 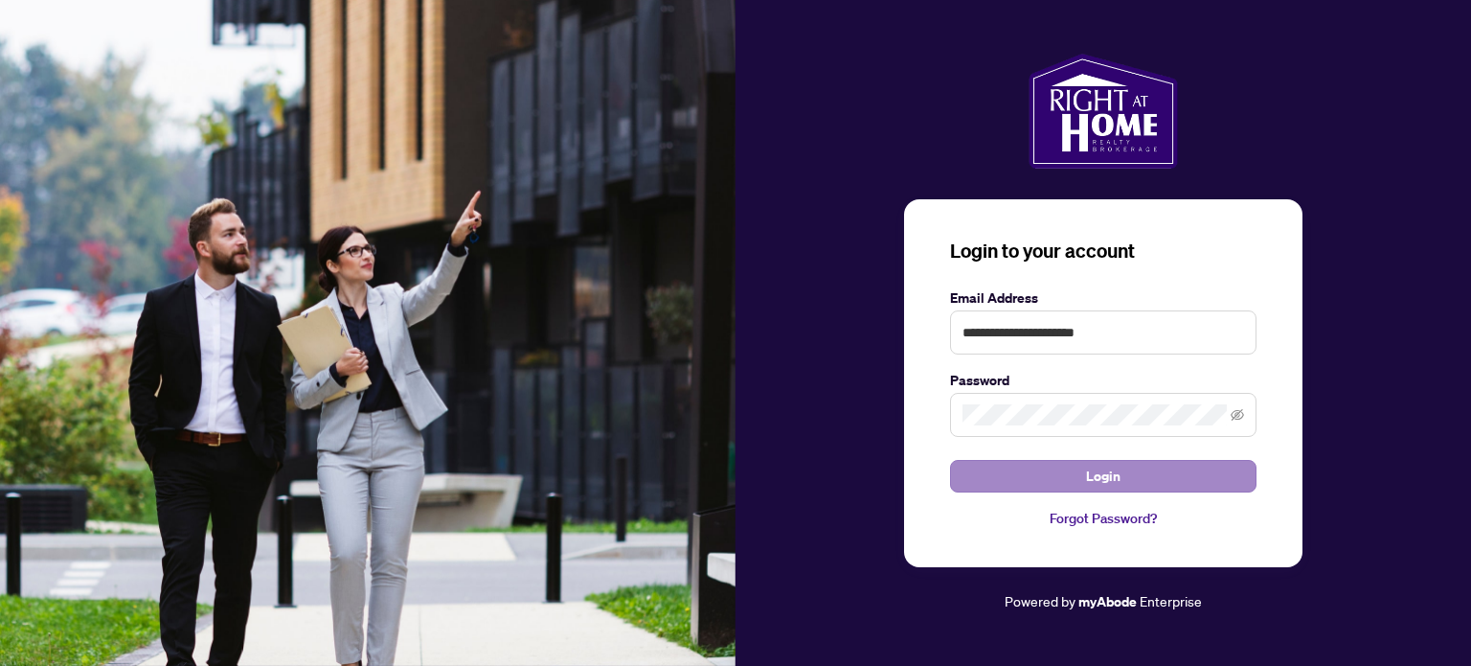 I want to click on span: Powered by, so click(x=1040, y=600).